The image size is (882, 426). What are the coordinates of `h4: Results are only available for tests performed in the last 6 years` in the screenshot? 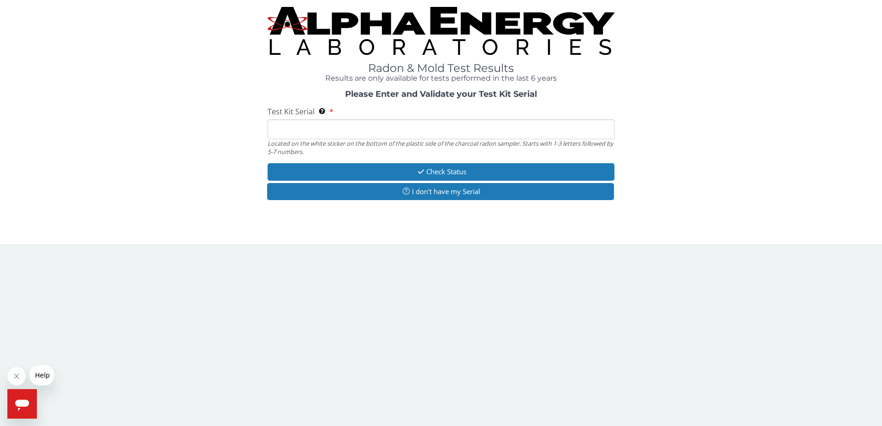 It's located at (441, 78).